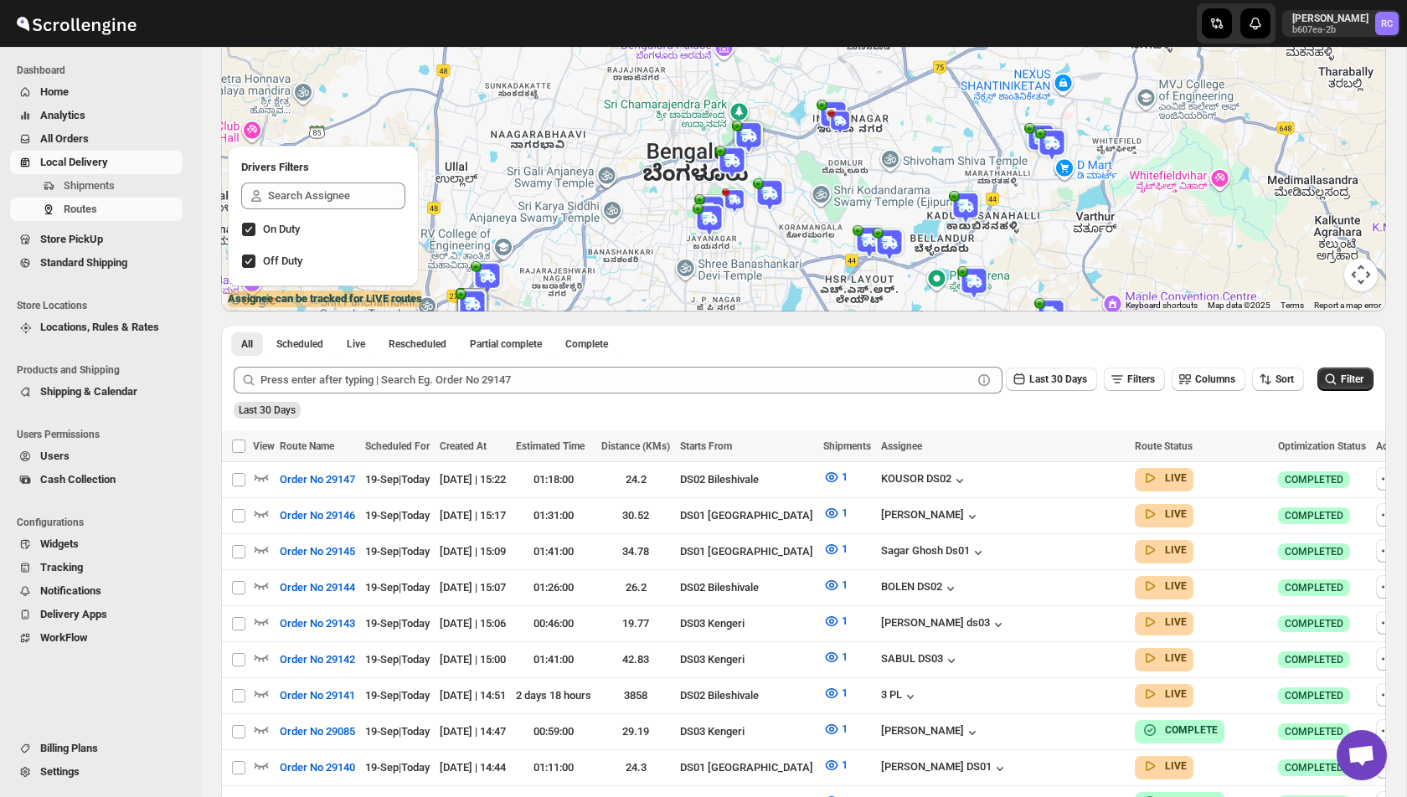 The height and width of the screenshot is (797, 1407). Describe the element at coordinates (96, 591) in the screenshot. I see `button: Notifications` at that location.